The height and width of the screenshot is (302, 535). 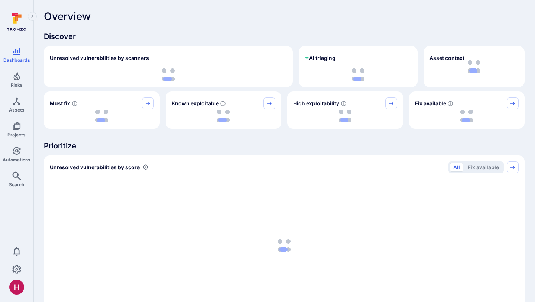 I want to click on span: Unresolved vulnerabilities by score, so click(x=95, y=167).